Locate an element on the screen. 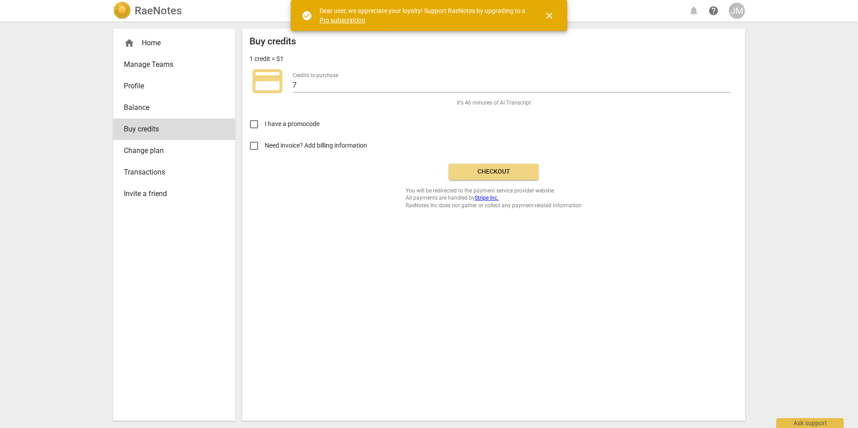 This screenshot has height=428, width=858. a: Buy credits is located at coordinates (174, 129).